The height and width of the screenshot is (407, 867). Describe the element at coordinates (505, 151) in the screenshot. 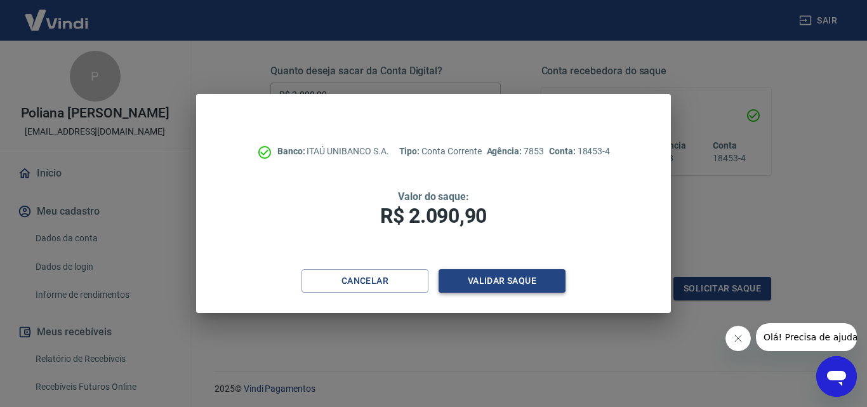

I see `span: Agência:` at that location.